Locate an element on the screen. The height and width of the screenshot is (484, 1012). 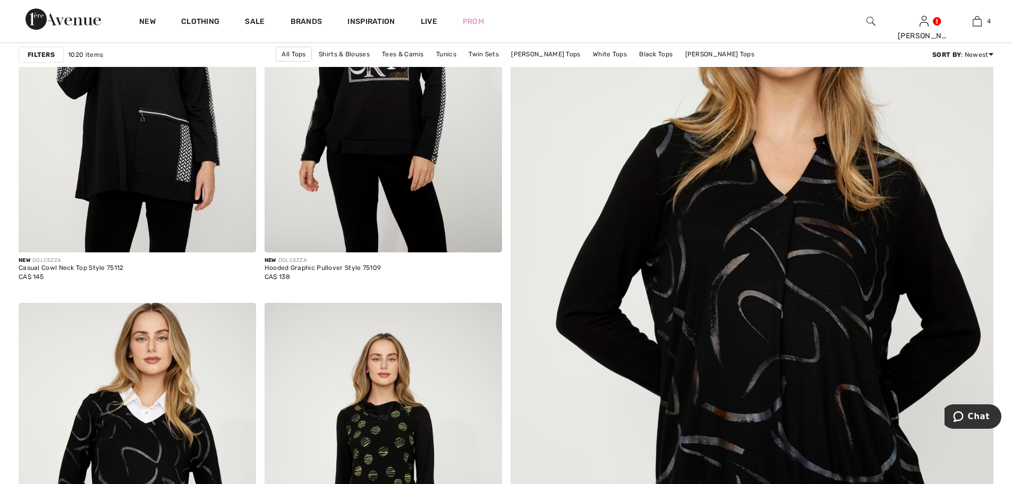
a: Prom is located at coordinates (473, 21).